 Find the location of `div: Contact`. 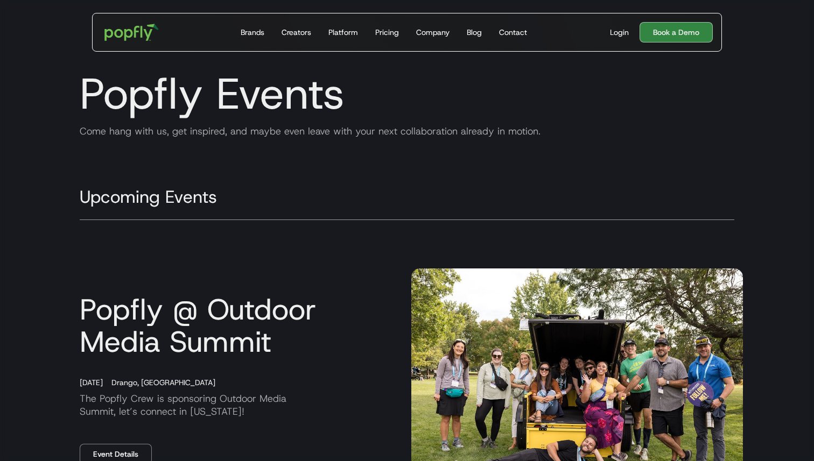

div: Contact is located at coordinates (513, 32).